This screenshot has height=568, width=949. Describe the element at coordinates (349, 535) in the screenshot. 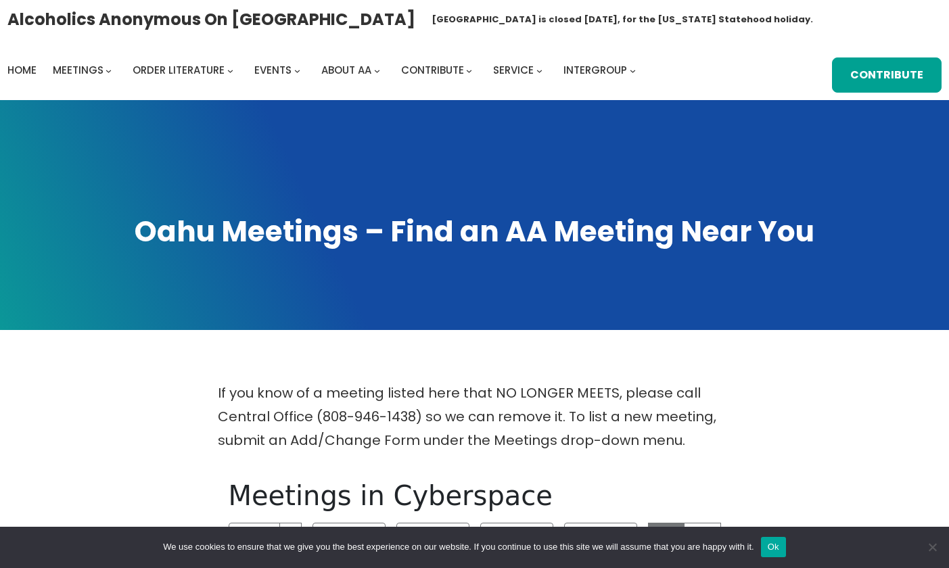

I see `button: Cyberspace` at that location.